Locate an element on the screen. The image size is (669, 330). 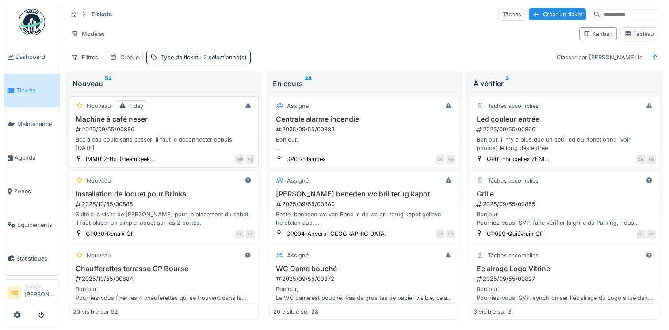
div: GP029-Quiévrain GP is located at coordinates (515, 233).